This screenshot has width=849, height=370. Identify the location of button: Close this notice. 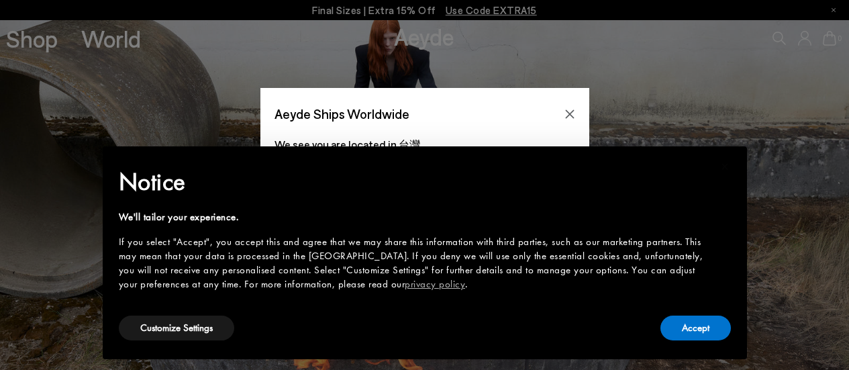
(726, 167).